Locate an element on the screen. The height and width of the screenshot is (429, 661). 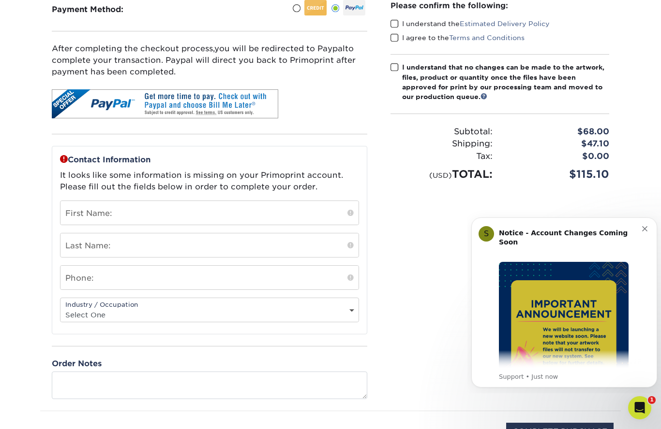
span: 1 is located at coordinates (651, 400).